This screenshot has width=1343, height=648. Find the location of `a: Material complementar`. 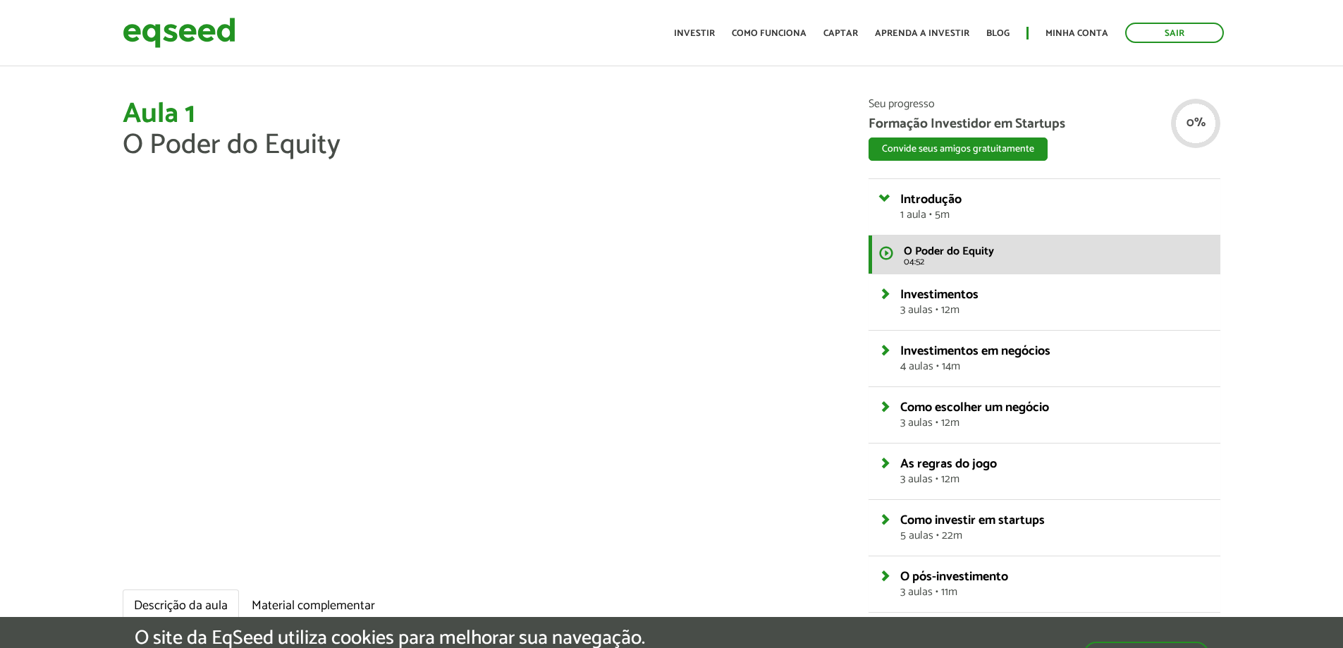

a: Material complementar is located at coordinates (313, 606).